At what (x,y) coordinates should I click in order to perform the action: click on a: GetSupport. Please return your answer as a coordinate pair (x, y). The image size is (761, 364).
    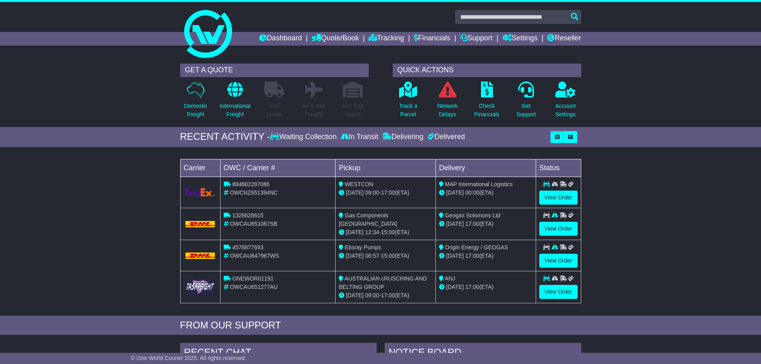
    Looking at the image, I should click on (526, 102).